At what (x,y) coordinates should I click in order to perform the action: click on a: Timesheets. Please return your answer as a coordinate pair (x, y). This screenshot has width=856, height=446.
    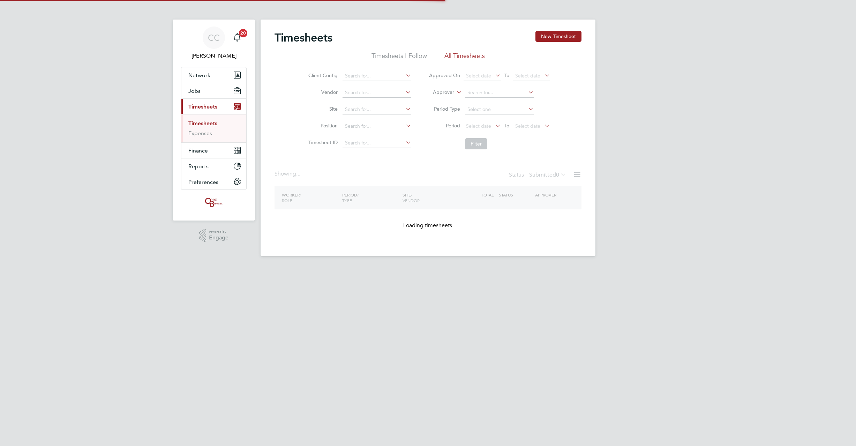
    Looking at the image, I should click on (203, 123).